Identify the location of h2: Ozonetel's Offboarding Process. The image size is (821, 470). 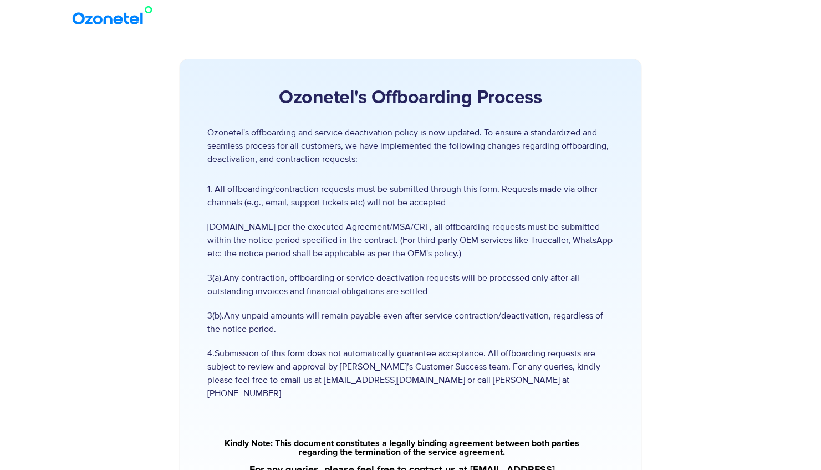
(410, 98).